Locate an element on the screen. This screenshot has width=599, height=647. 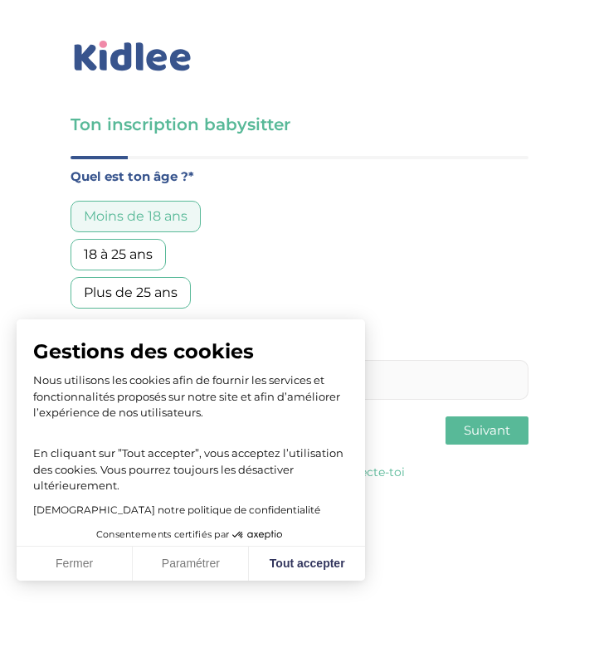
button: Consentements certifiés par is located at coordinates (191, 535).